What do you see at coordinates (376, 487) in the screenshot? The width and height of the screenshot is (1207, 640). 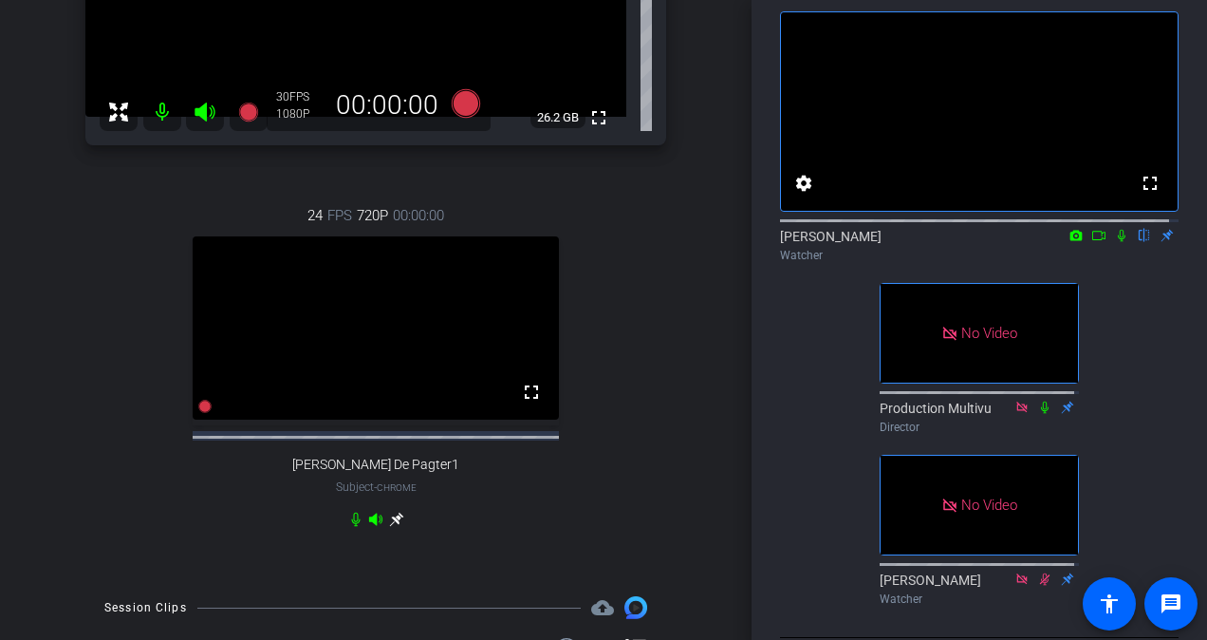 I see `span: Subject` at bounding box center [376, 487].